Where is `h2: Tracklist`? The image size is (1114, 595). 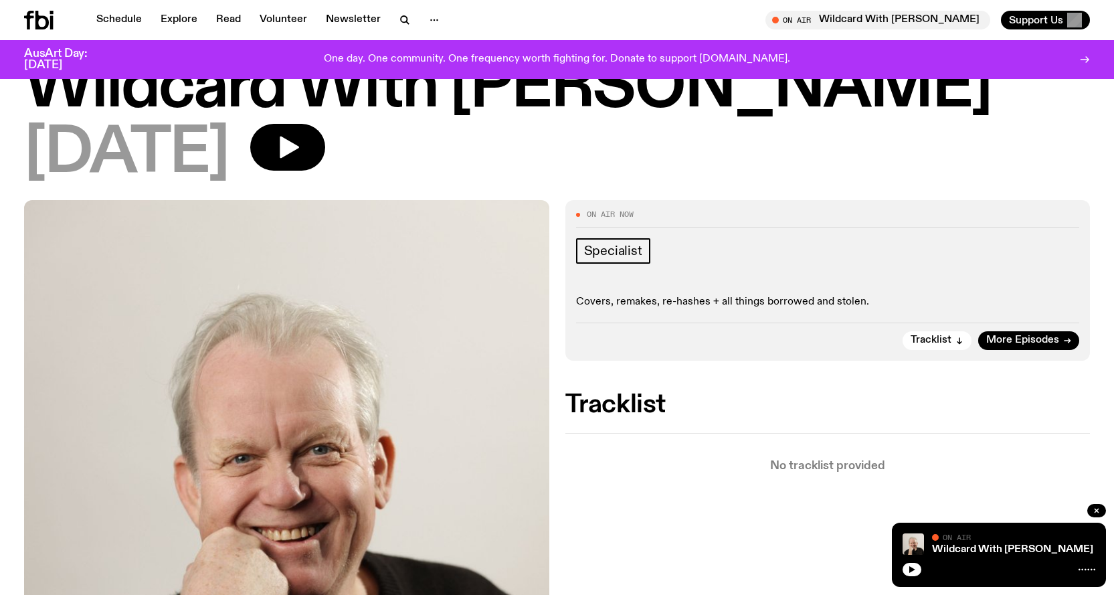 h2: Tracklist is located at coordinates (828, 405).